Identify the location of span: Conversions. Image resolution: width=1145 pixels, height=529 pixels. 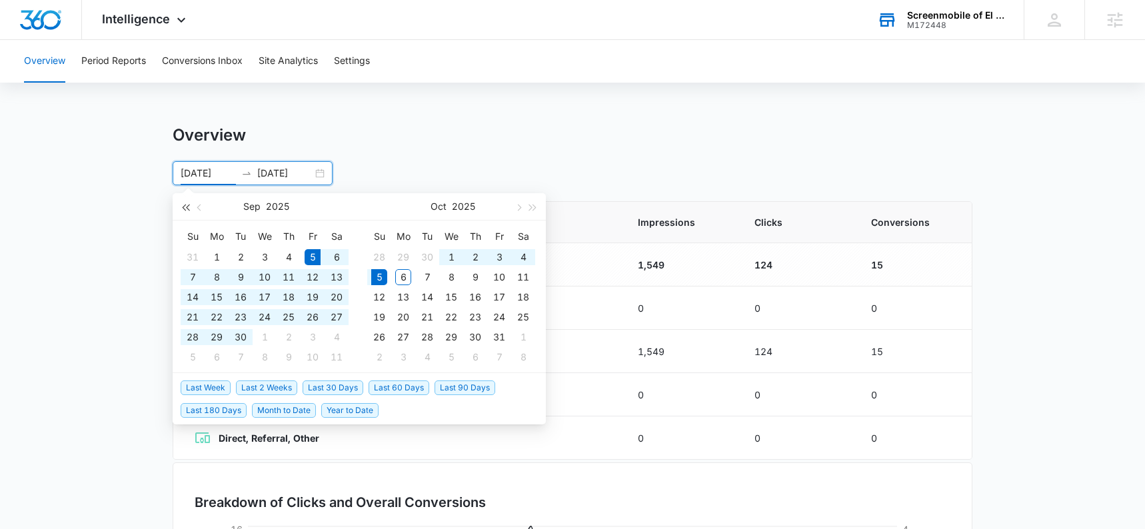
(910, 222).